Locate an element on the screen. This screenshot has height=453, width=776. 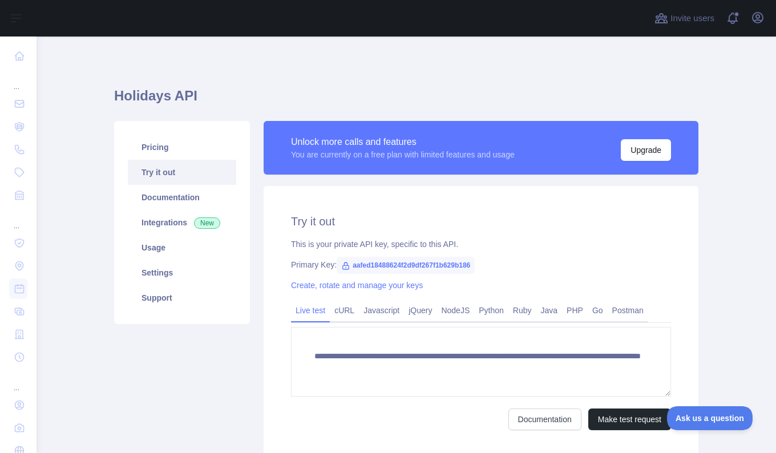
a: Pricing is located at coordinates (182, 147).